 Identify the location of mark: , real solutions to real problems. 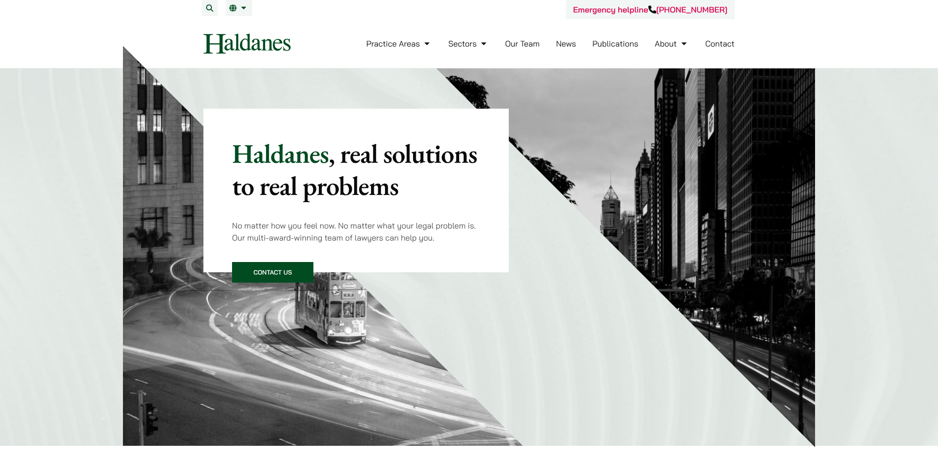
(355, 169).